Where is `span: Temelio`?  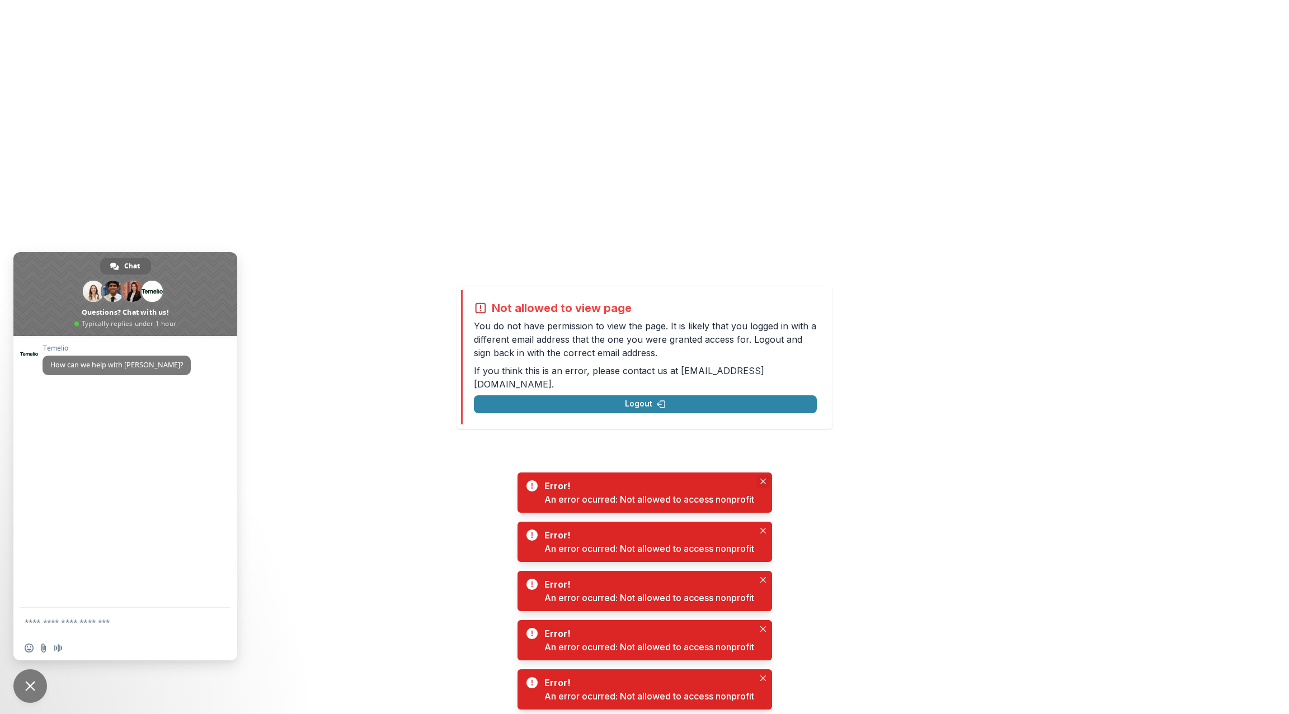
span: Temelio is located at coordinates (116, 349).